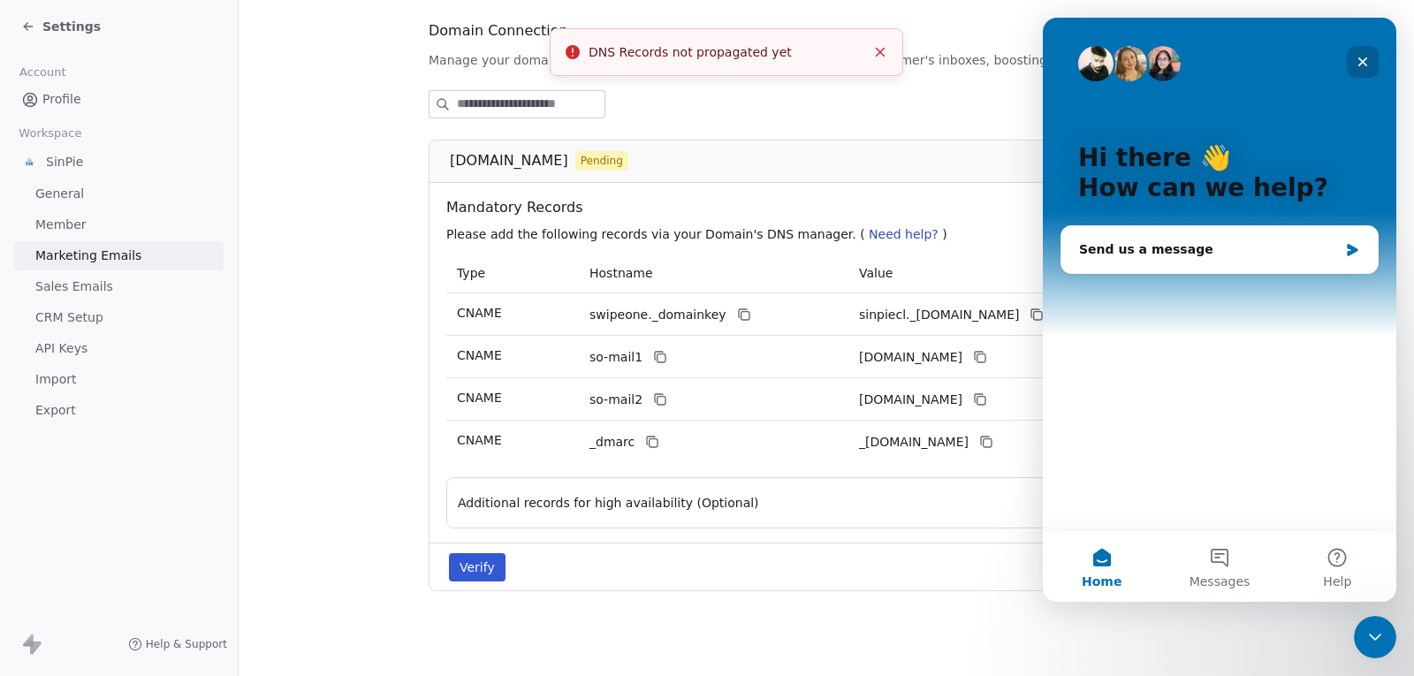 Image resolution: width=1414 pixels, height=676 pixels. I want to click on span: General, so click(59, 194).